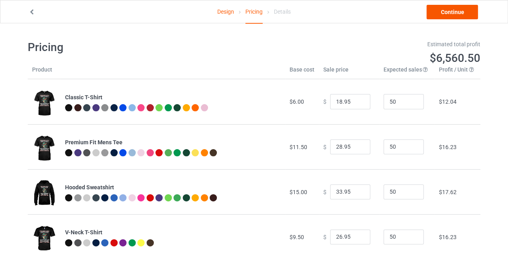 This screenshot has height=254, width=508. Describe the element at coordinates (282, 12) in the screenshot. I see `div: Details` at that location.